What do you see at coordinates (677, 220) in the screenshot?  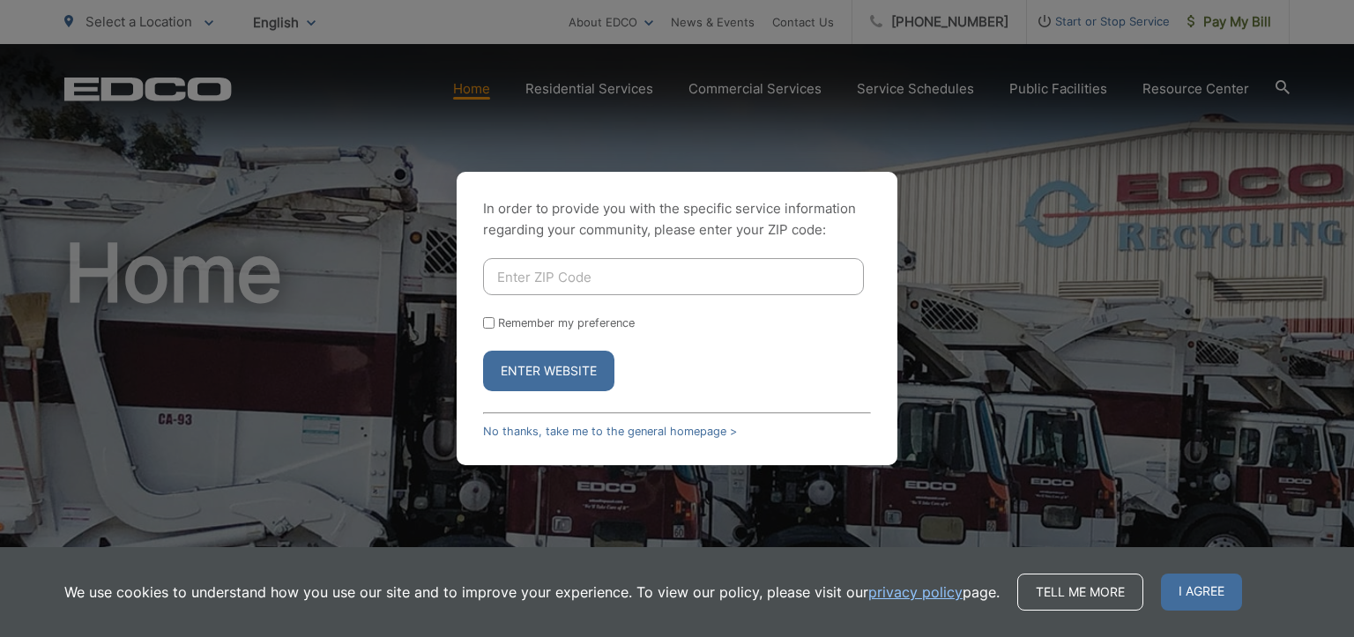 I see `p: In order to provide you with the specific service information regarding your community, please en...` at bounding box center [677, 220].